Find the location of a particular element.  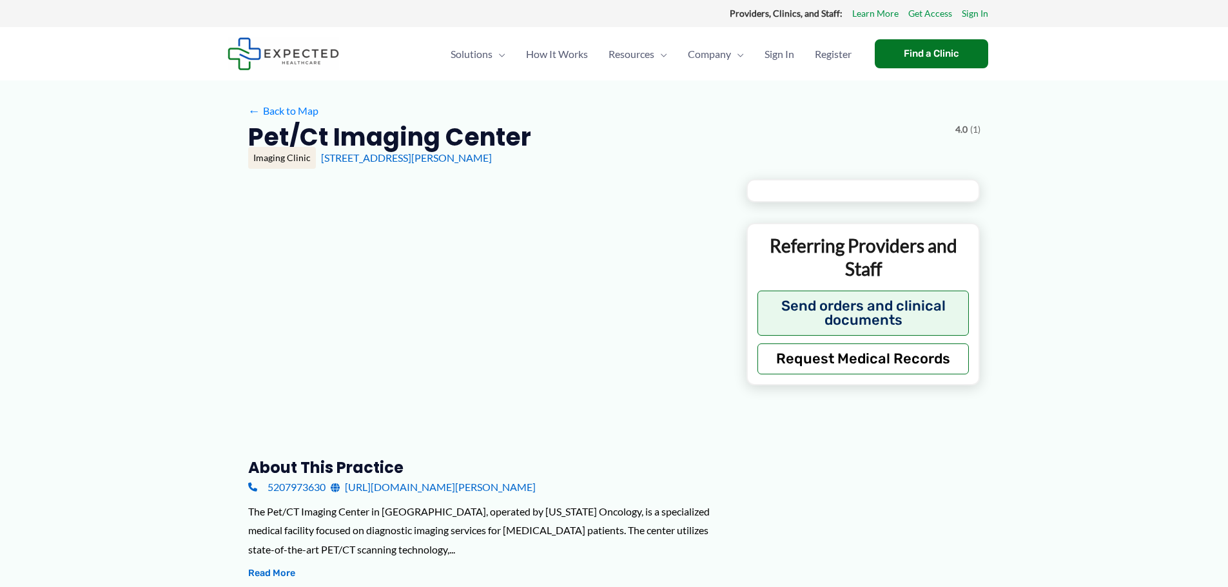

span: 4.0 is located at coordinates (961, 130).